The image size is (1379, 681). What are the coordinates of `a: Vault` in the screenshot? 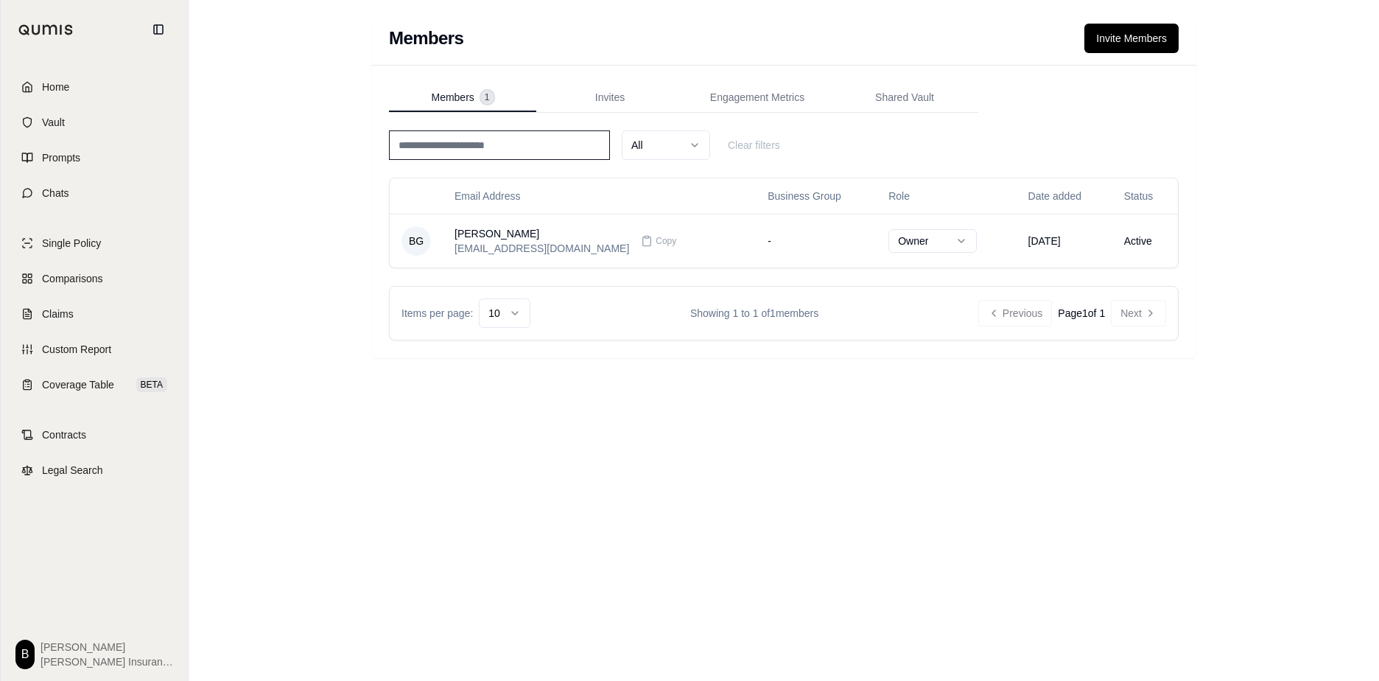 It's located at (94, 122).